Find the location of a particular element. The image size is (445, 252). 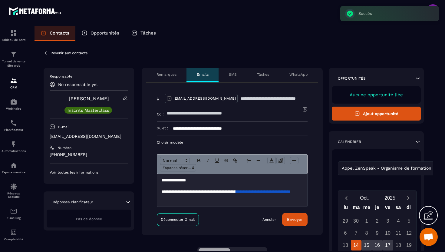

span: Appel ZenSpeak - Organisme de formation is located at coordinates (386, 168).